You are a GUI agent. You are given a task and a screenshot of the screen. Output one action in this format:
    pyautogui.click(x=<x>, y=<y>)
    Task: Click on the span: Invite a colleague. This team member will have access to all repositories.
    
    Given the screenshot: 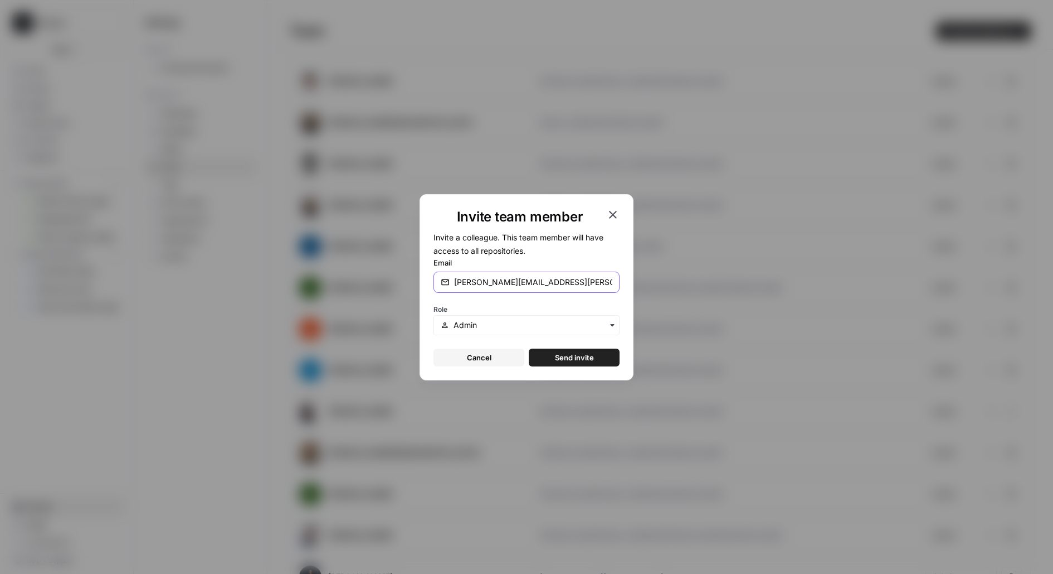 What is the action you would take?
    pyautogui.click(x=518, y=244)
    